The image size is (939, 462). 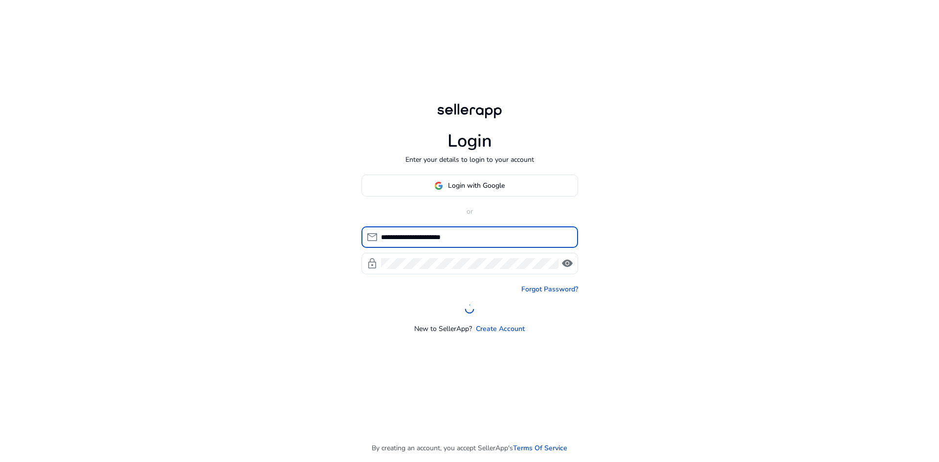 What do you see at coordinates (372, 237) in the screenshot?
I see `span: mail` at bounding box center [372, 237].